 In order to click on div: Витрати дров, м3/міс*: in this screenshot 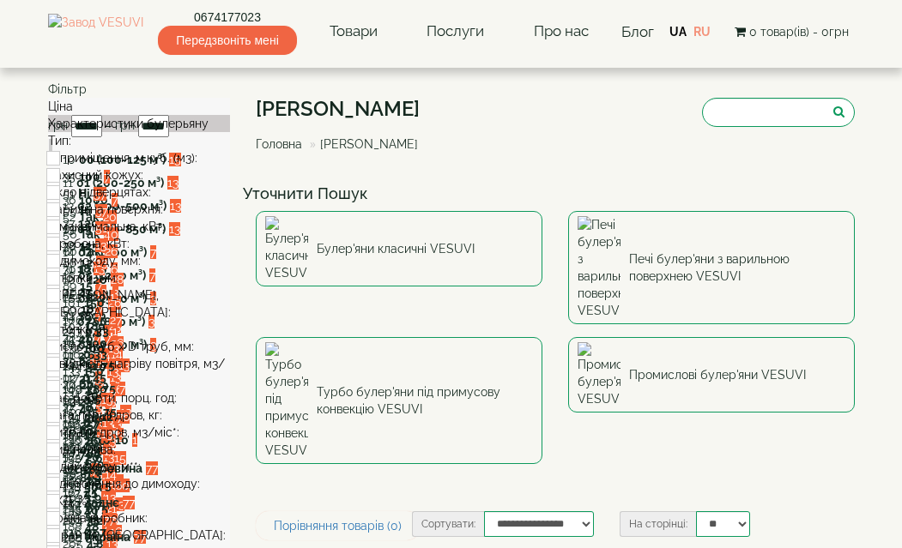, I will do `click(139, 432)`.